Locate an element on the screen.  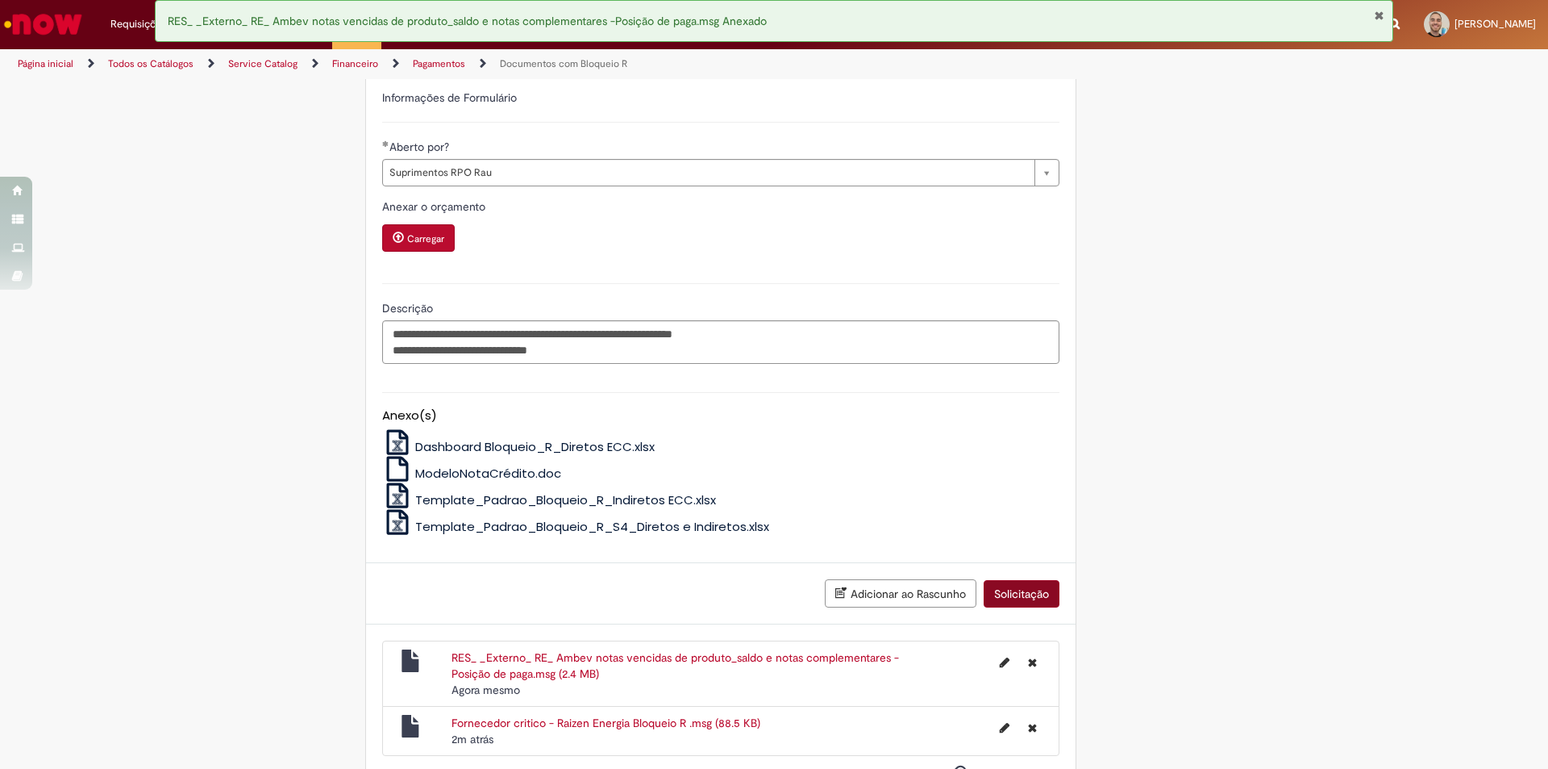
a: ModeloNotaCrédito.doc is located at coordinates (472, 473).